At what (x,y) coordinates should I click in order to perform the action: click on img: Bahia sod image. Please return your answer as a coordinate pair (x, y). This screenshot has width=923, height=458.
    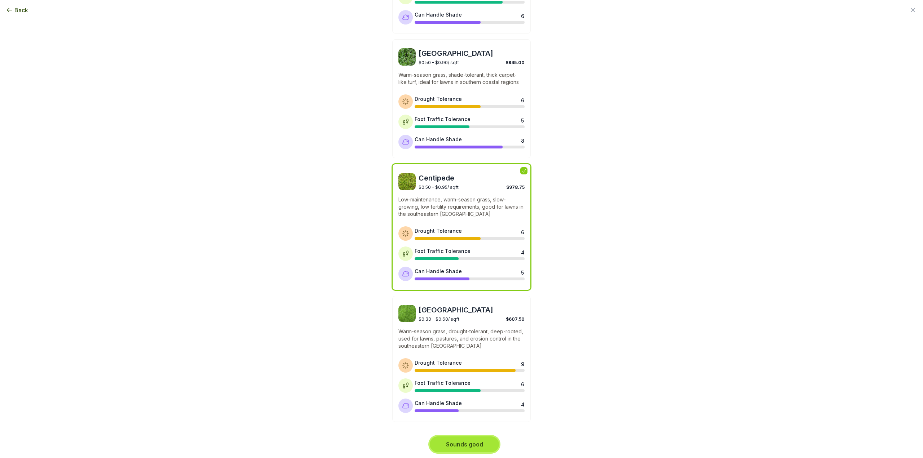
    Looking at the image, I should click on (407, 314).